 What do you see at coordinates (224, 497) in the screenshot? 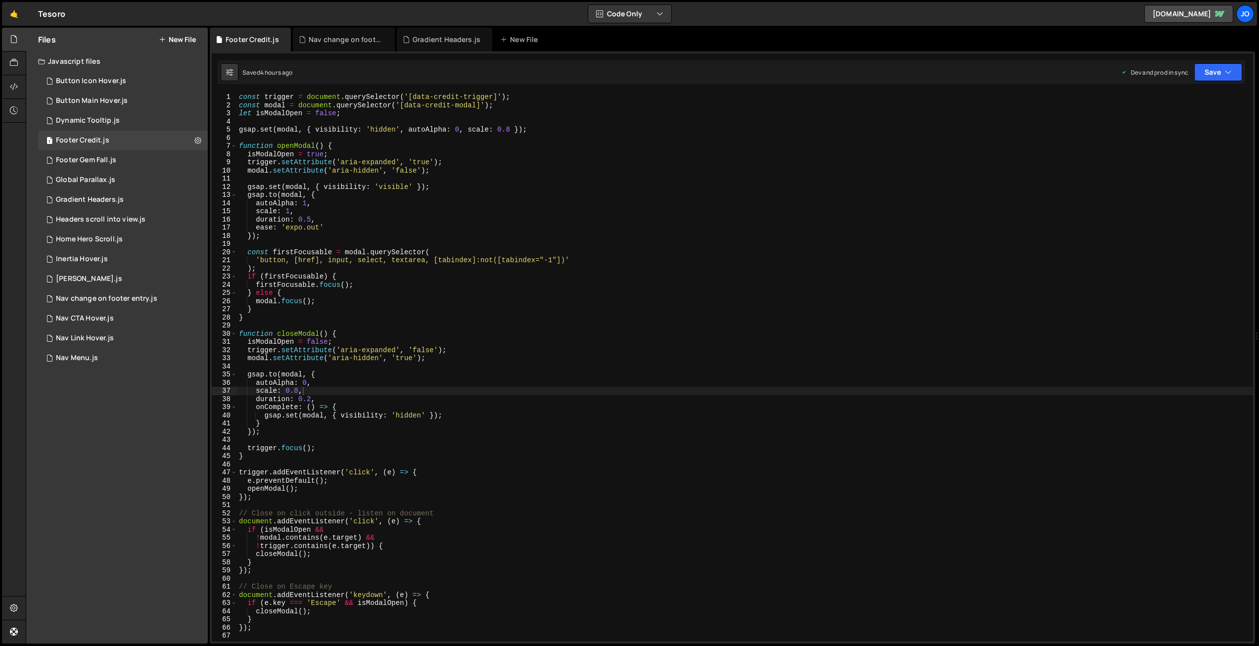
I see `div: 50` at bounding box center [224, 497].